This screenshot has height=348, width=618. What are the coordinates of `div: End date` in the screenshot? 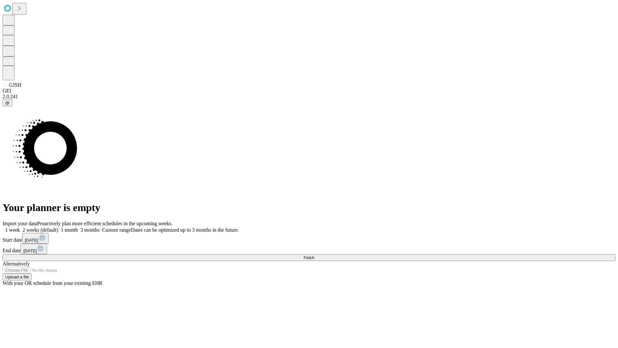 It's located at (309, 248).